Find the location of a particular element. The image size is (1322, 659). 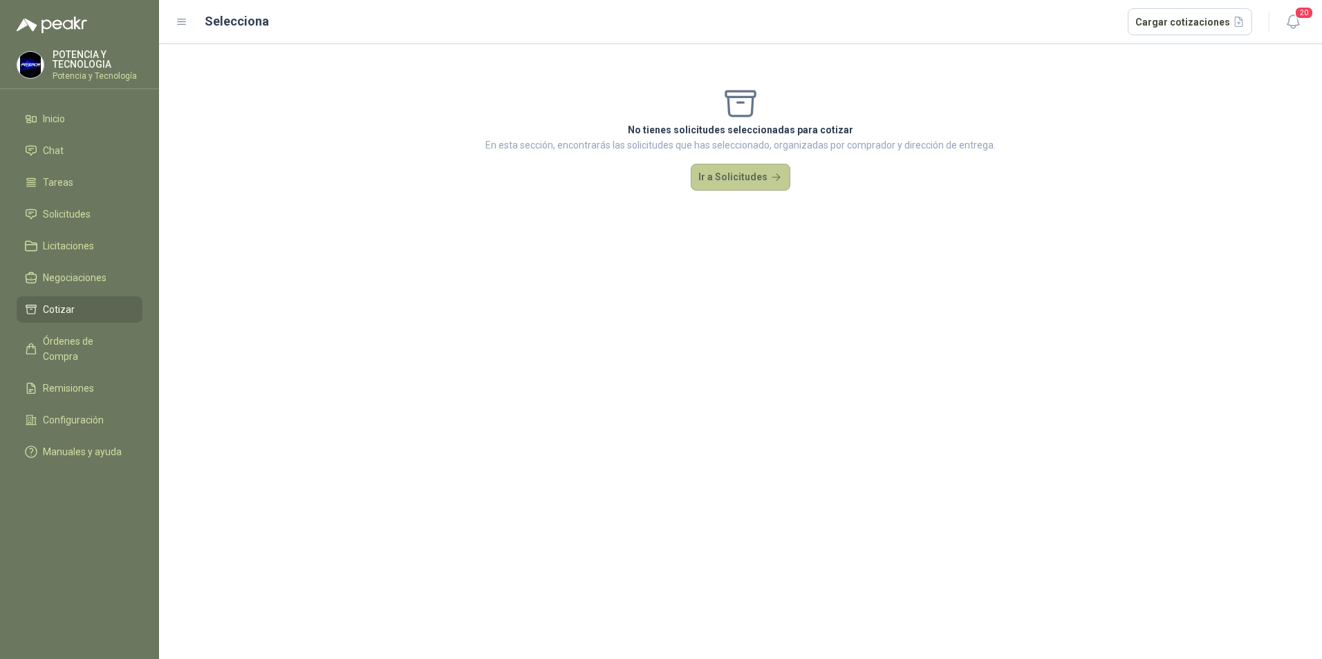

button: Ir a Solicitudes is located at coordinates (740, 178).